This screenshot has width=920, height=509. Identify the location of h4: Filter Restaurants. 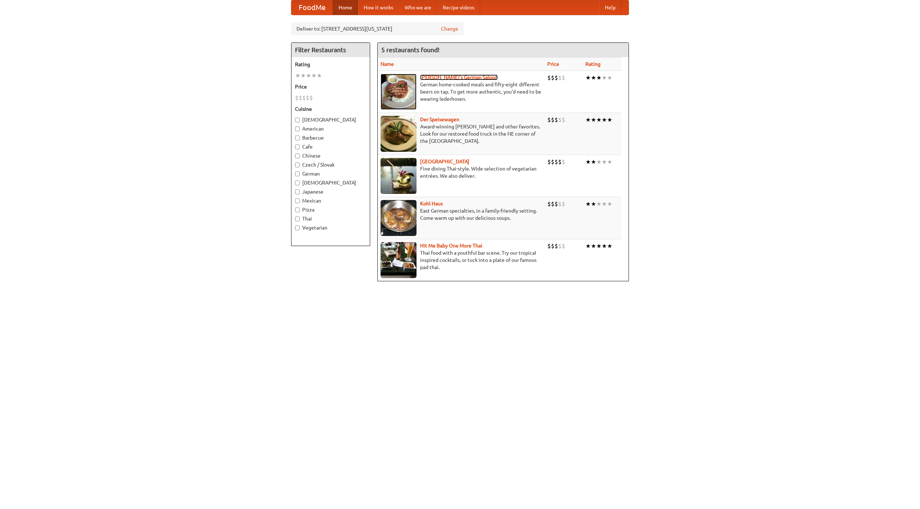
(331, 50).